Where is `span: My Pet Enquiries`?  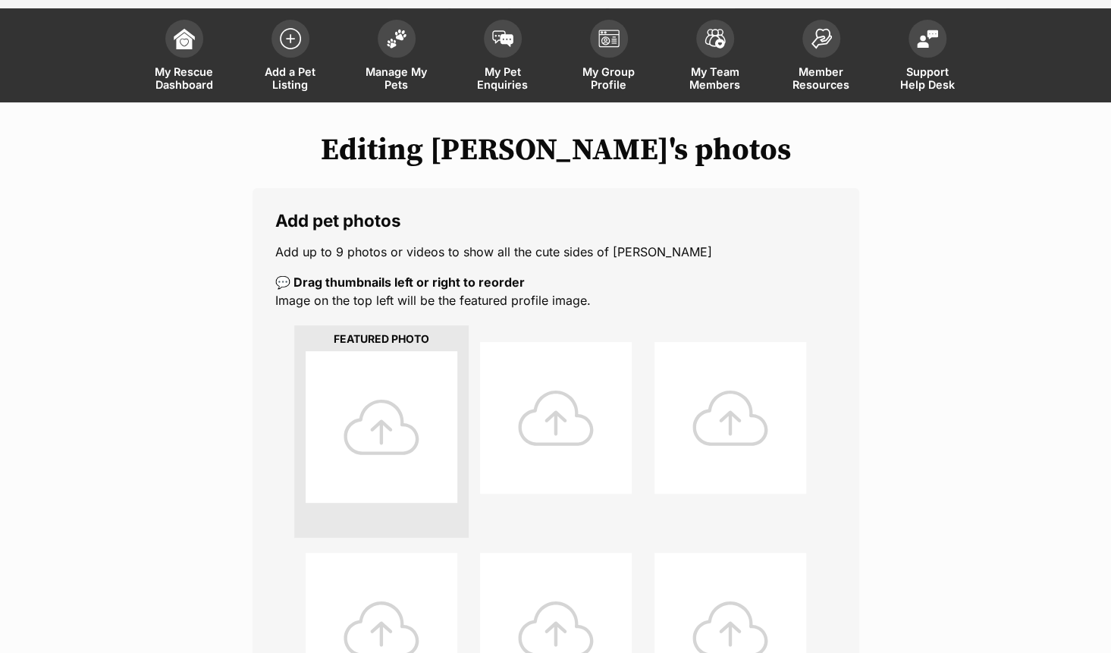 span: My Pet Enquiries is located at coordinates (503, 78).